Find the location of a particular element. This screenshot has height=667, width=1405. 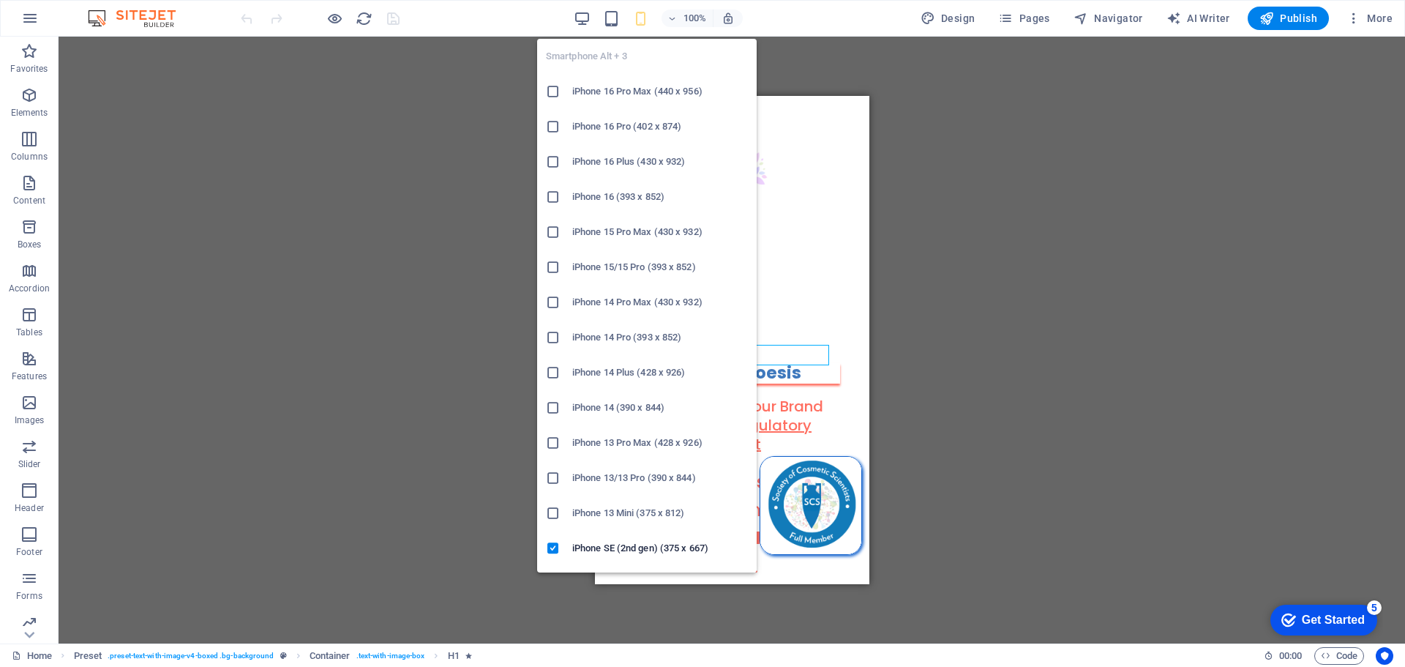

span: . preset-text-with-image-v4-boxed .bg-background is located at coordinates (190, 656).